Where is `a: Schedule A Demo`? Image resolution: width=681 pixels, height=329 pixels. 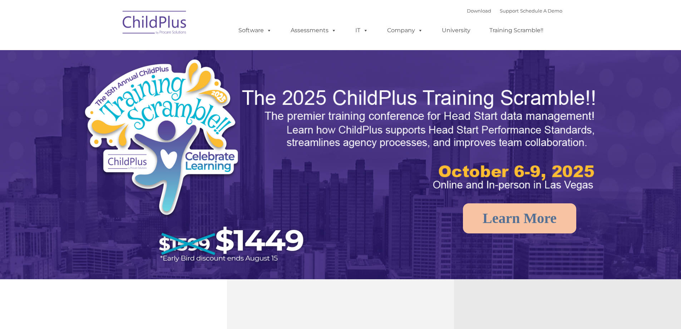
a: Schedule A Demo is located at coordinates (541, 11).